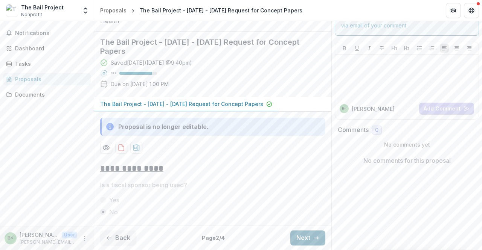  What do you see at coordinates (444, 48) in the screenshot?
I see `button: Align Left` at bounding box center [444, 48].